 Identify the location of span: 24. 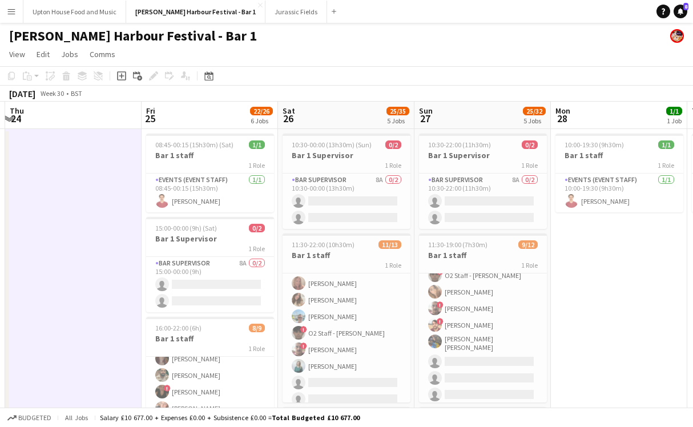
(16, 118).